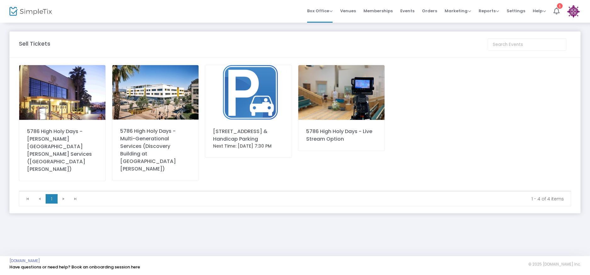 The width and height of the screenshot is (590, 275). What do you see at coordinates (429, 11) in the screenshot?
I see `span: Orders` at bounding box center [429, 11].